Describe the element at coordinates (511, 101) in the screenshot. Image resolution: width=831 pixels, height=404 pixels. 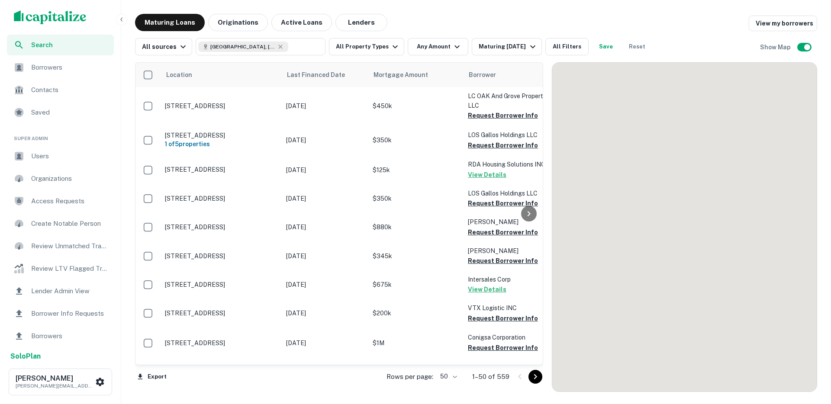
I see `p: LC OAK And Grove Properties LLC` at that location.